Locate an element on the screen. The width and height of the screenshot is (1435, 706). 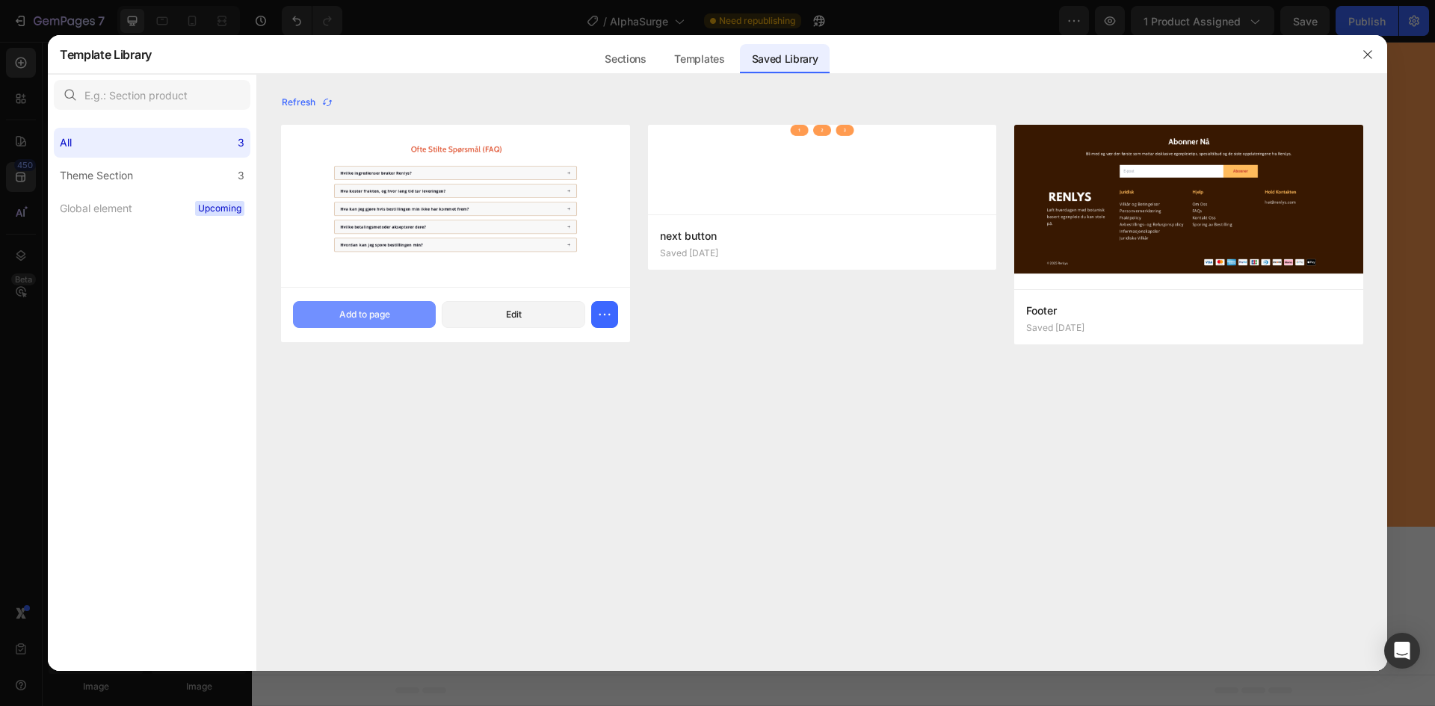
div: Templates is located at coordinates (699, 59).